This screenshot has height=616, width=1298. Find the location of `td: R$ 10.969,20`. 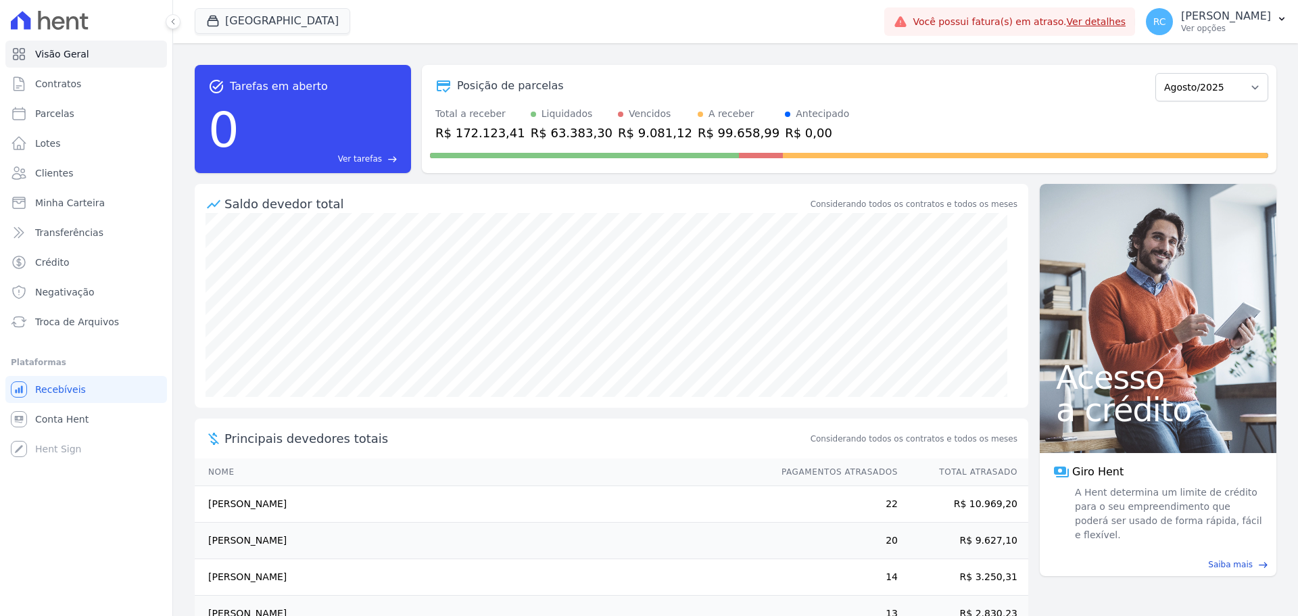

td: R$ 10.969,20 is located at coordinates (963, 504).